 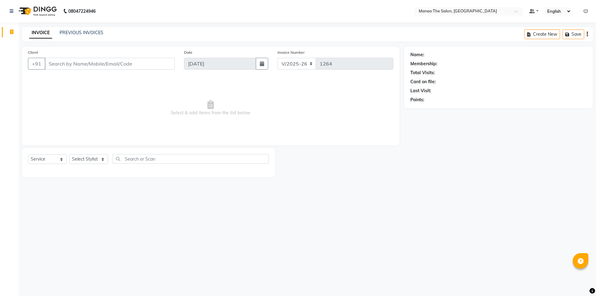 I want to click on div: Card on file:, so click(x=423, y=82).